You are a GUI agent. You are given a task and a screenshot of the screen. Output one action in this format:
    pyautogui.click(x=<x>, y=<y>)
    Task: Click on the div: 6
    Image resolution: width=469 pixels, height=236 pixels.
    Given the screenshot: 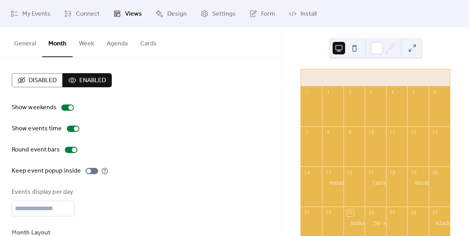 What is the action you would take?
    pyautogui.click(x=435, y=93)
    